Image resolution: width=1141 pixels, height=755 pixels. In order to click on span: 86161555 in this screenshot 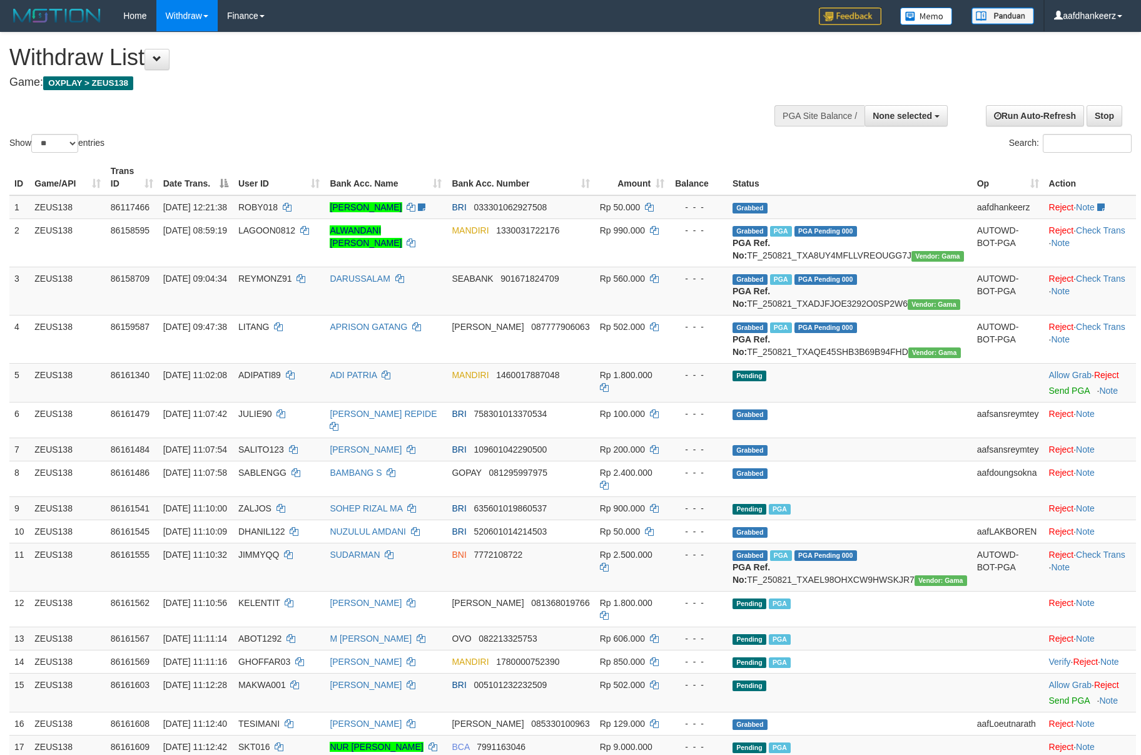, I will do `click(130, 554)`.